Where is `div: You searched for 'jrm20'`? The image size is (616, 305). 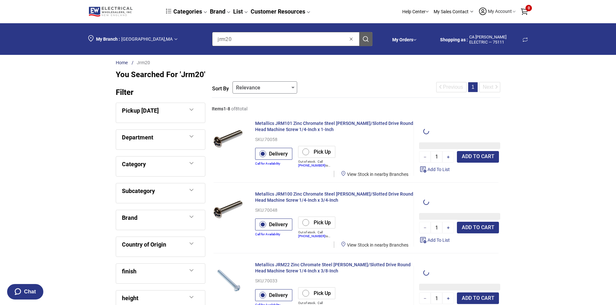 div: You searched for 'jrm20' is located at coordinates (308, 75).